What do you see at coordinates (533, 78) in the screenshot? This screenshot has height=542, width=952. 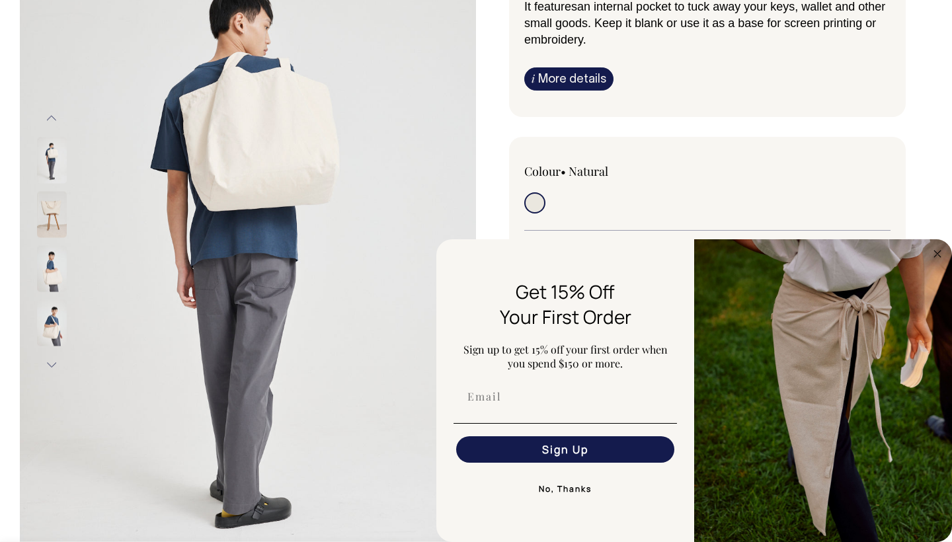 I see `span: i` at bounding box center [533, 78].